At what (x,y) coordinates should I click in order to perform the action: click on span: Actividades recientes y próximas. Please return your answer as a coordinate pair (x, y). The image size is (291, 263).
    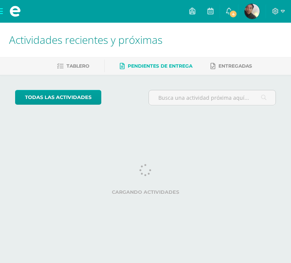
    Looking at the image, I should click on (86, 40).